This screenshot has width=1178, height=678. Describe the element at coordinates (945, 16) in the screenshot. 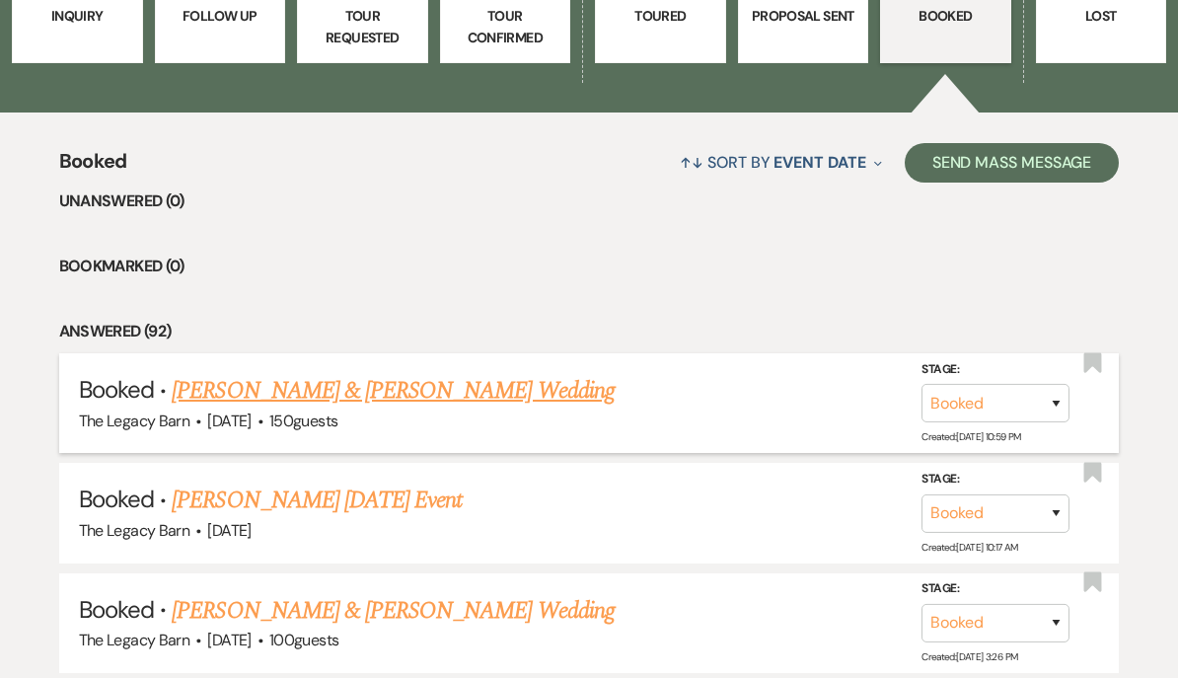

I see `p: Booked` at that location.